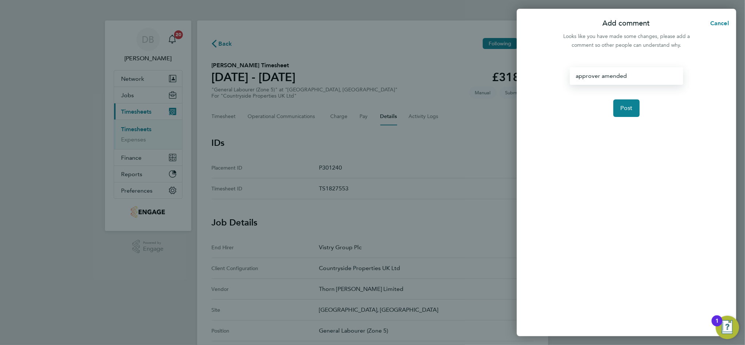 The image size is (745, 345). Describe the element at coordinates (717, 23) in the screenshot. I see `button: Cancel` at that location.